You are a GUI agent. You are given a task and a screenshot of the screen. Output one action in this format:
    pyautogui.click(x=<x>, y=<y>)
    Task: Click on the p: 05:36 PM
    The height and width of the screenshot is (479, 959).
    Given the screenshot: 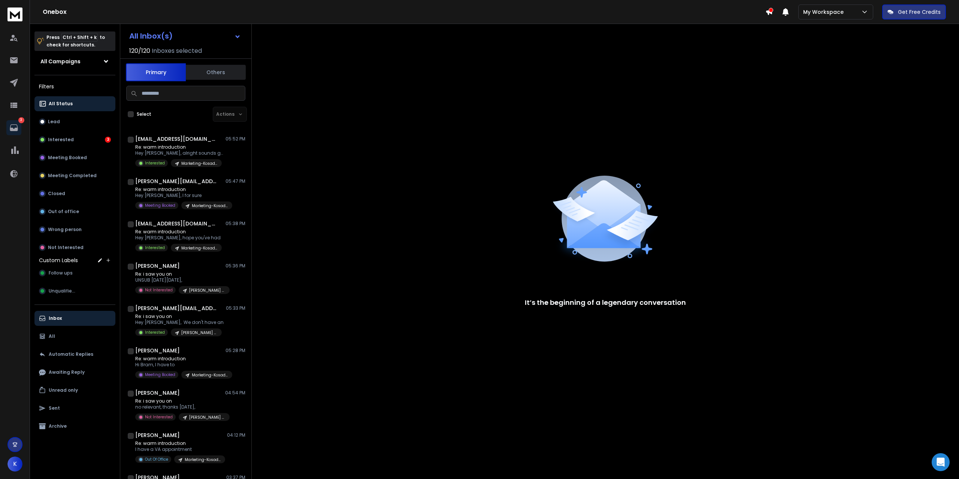 What is the action you would take?
    pyautogui.click(x=235, y=266)
    